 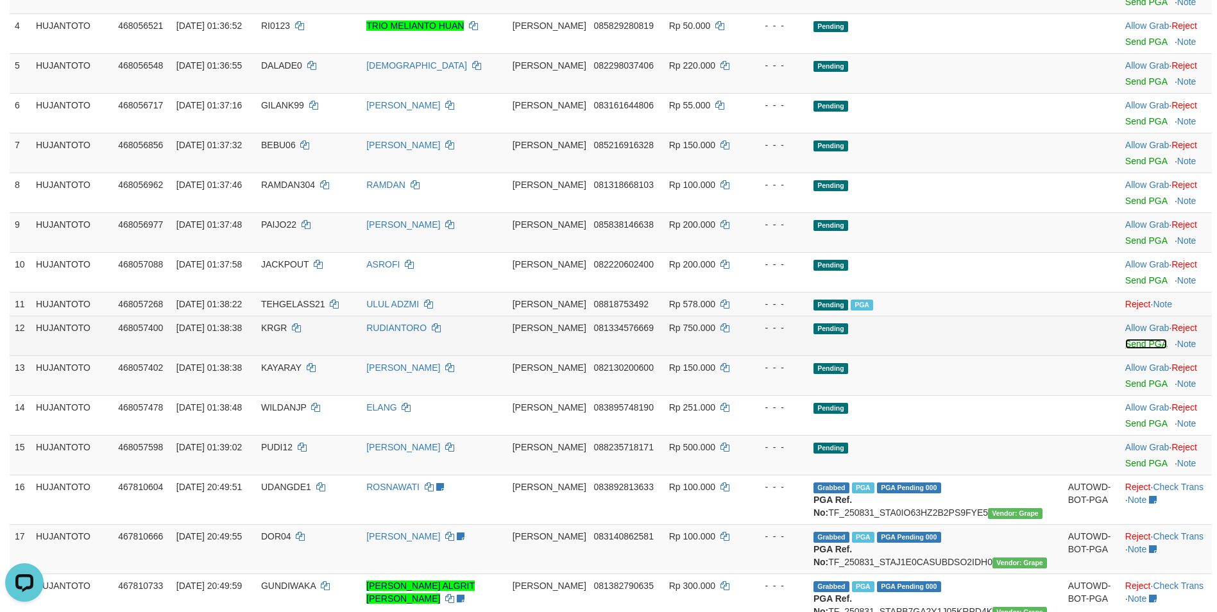 I want to click on span: Rp 150.000, so click(x=692, y=368).